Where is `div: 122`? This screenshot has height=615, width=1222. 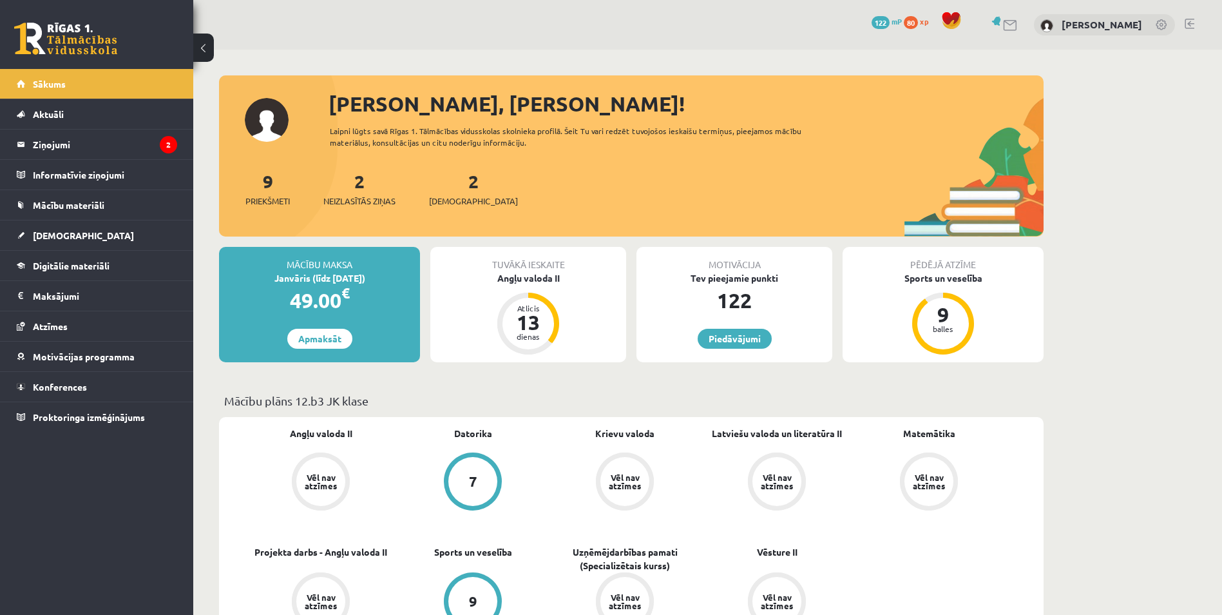
div: 122 is located at coordinates (734, 300).